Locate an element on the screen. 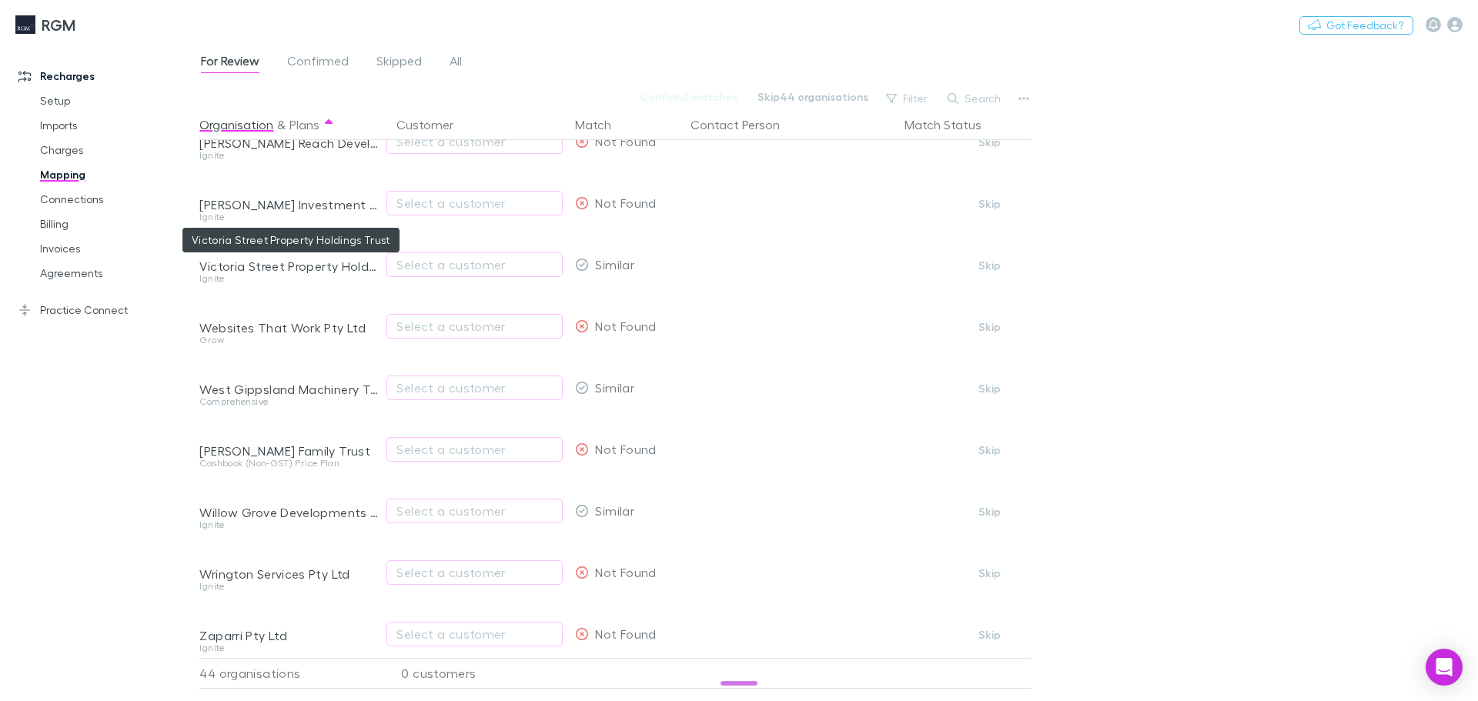  span: For Review is located at coordinates (230, 63).